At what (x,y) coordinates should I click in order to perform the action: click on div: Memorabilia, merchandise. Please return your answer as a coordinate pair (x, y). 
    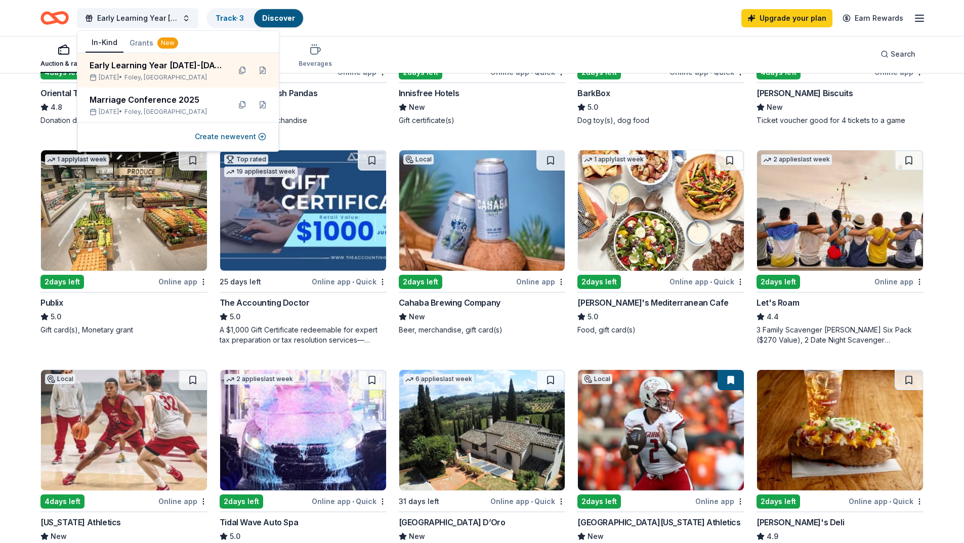
    Looking at the image, I should click on (303, 120).